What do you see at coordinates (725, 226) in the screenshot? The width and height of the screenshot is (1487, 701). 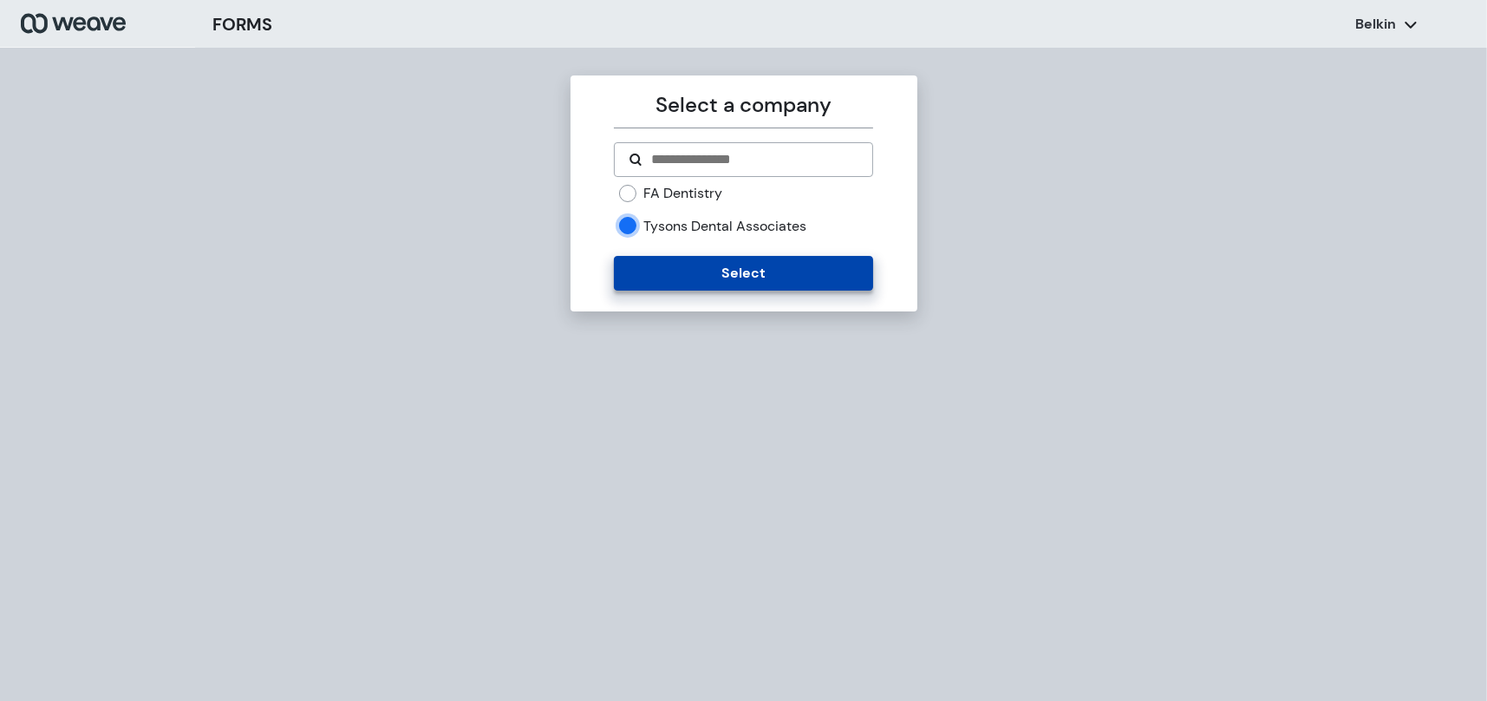 I see `label: Tysons Dental Associates` at bounding box center [725, 226].